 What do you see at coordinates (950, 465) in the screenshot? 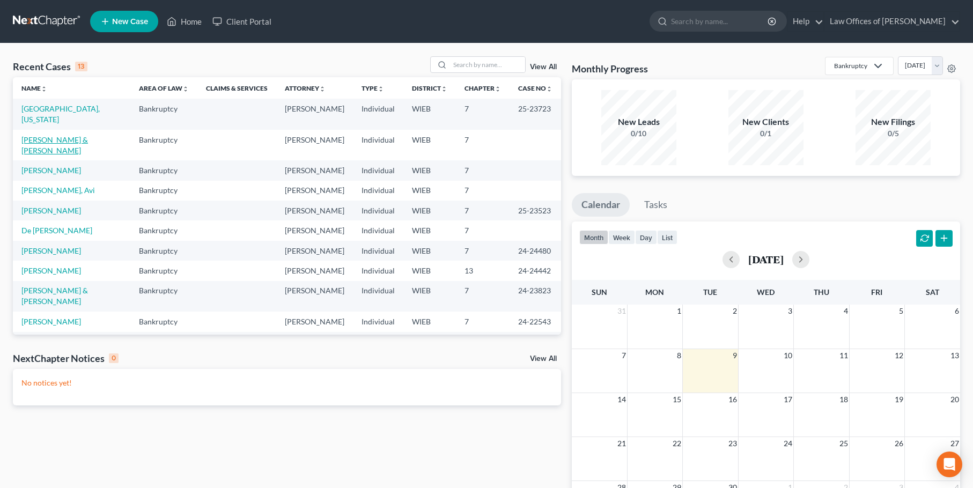
I see `div: Open Intercom Messenger` at bounding box center [950, 465].